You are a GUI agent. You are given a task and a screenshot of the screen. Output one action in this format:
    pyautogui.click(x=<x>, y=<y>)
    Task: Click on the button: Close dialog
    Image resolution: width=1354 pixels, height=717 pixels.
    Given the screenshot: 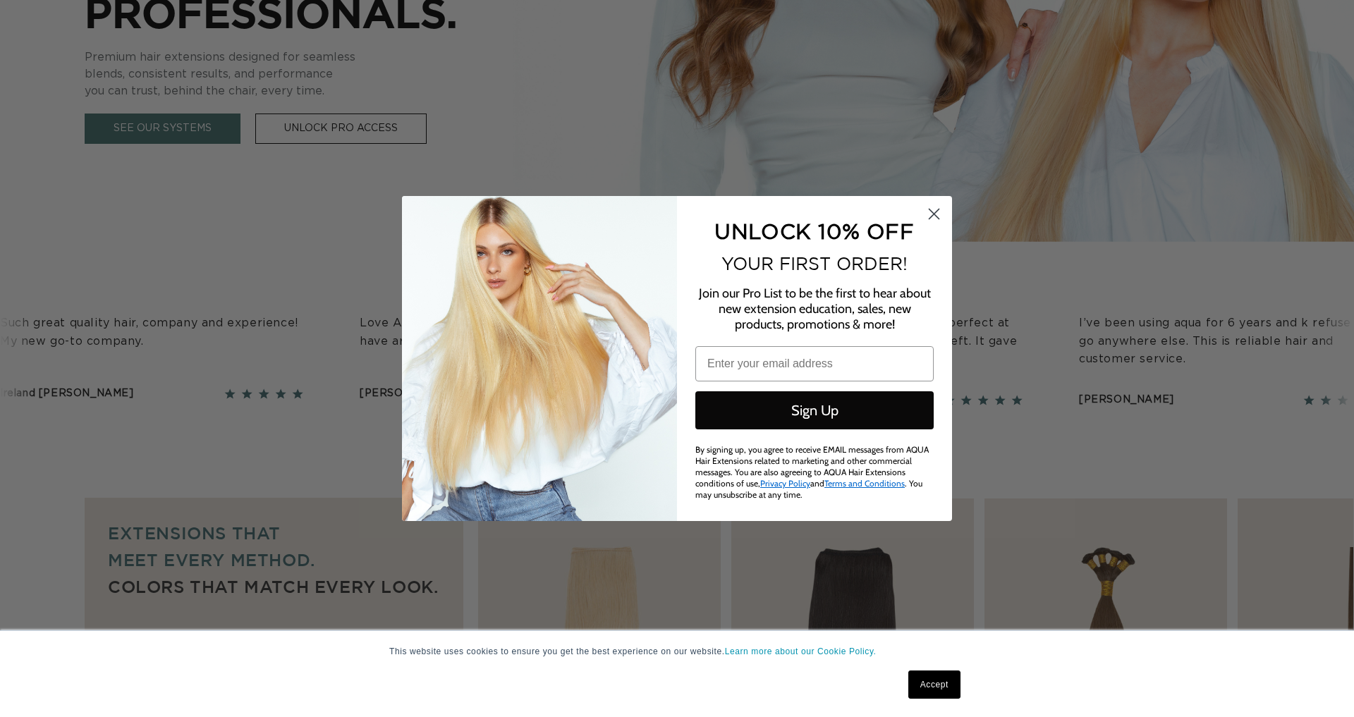 What is the action you would take?
    pyautogui.click(x=933, y=214)
    